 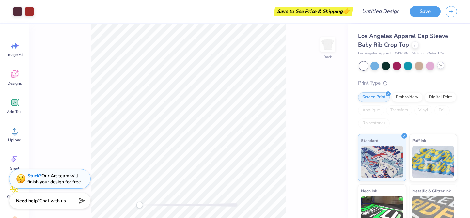 What do you see at coordinates (408, 83) in the screenshot?
I see `div: Print Type` at bounding box center [408, 83].